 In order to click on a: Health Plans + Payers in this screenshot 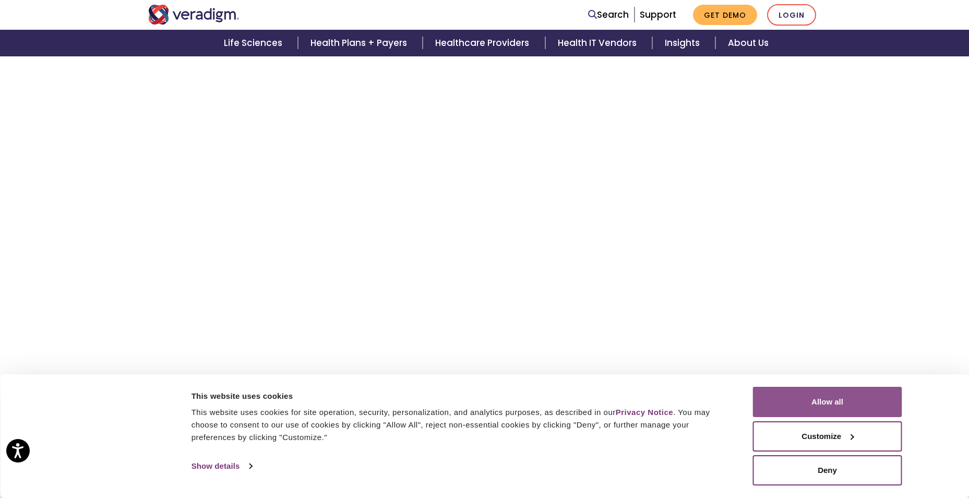, I will do `click(360, 43)`.